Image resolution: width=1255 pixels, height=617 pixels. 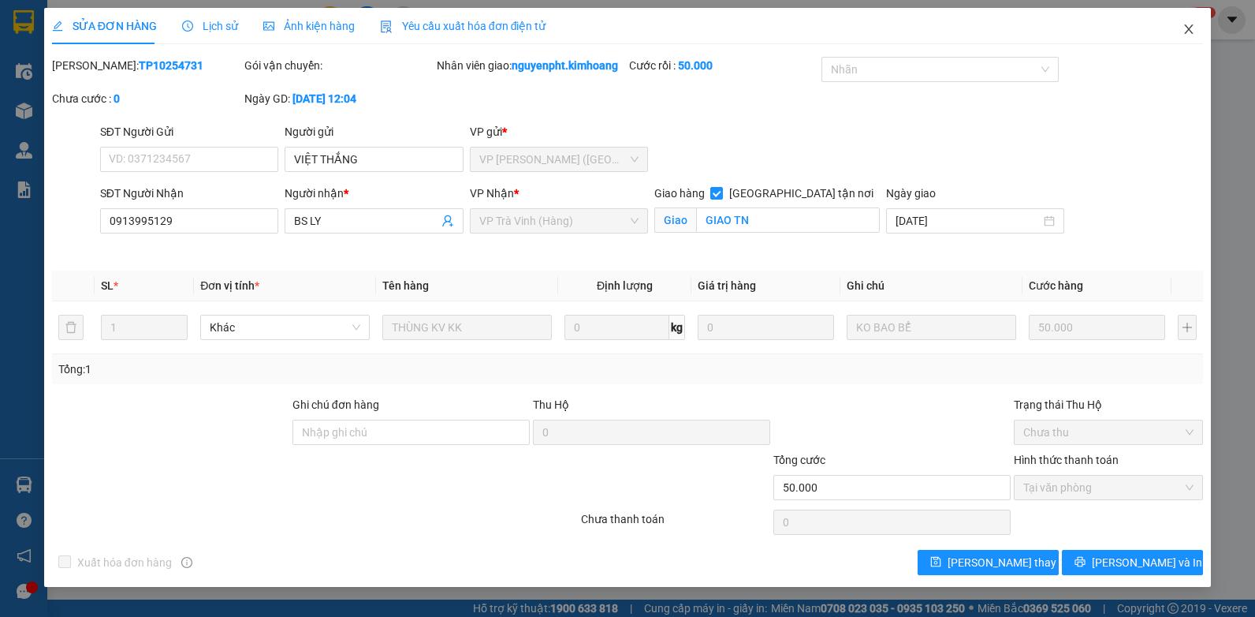 I want to click on div: SĐT Người Nhận, so click(x=189, y=193).